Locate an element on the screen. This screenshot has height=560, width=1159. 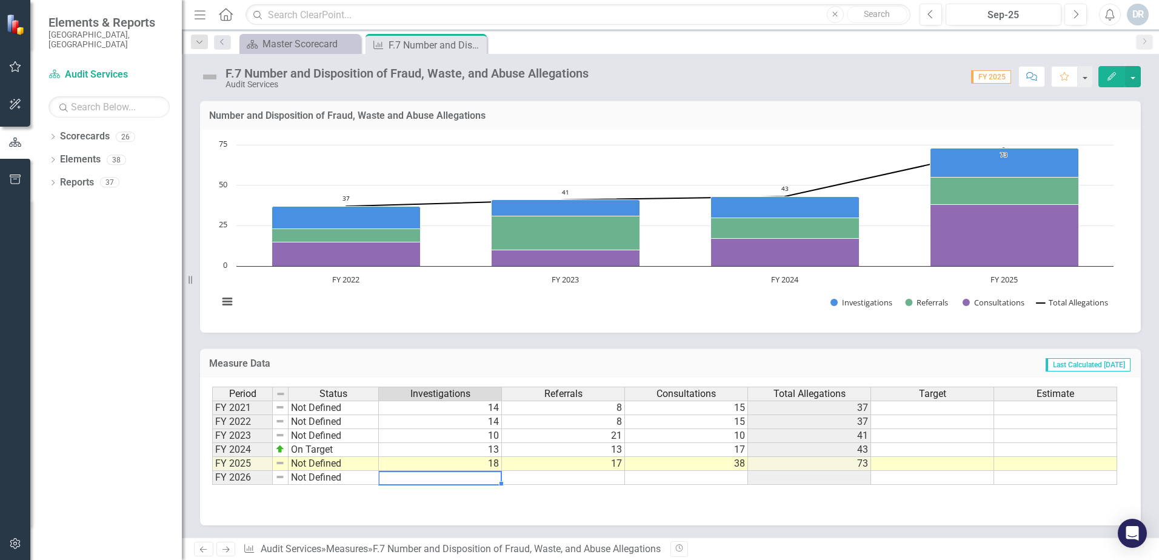
span: Total Allegations is located at coordinates (809, 394).